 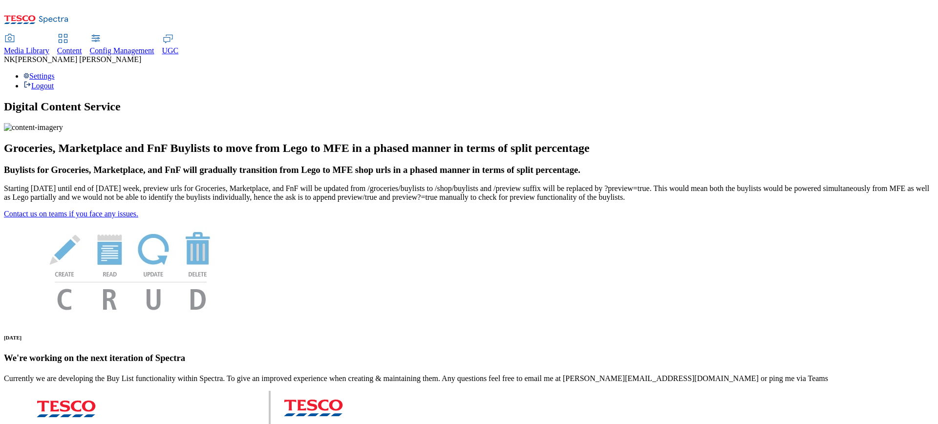 I want to click on a: Settings, so click(x=39, y=76).